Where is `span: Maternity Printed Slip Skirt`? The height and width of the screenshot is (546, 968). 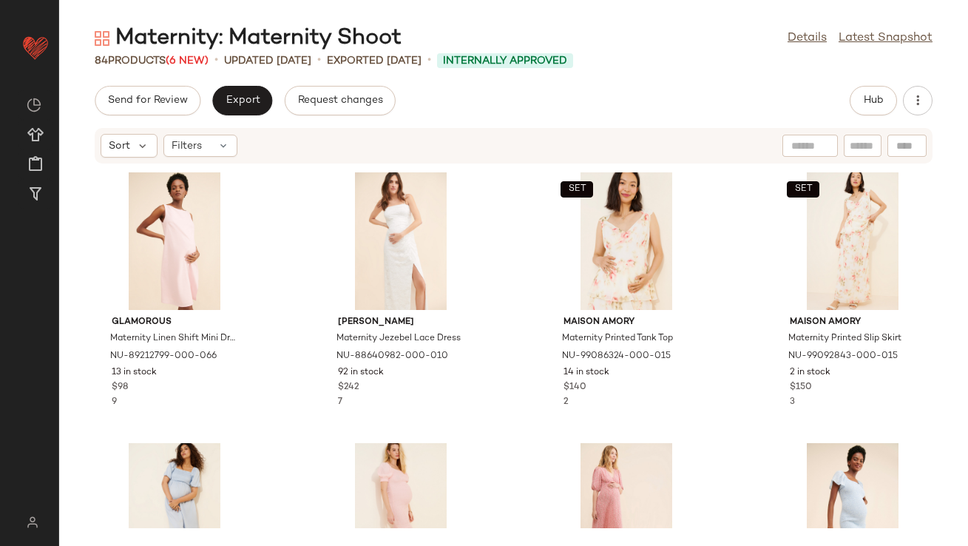 span: Maternity Printed Slip Skirt is located at coordinates (845, 339).